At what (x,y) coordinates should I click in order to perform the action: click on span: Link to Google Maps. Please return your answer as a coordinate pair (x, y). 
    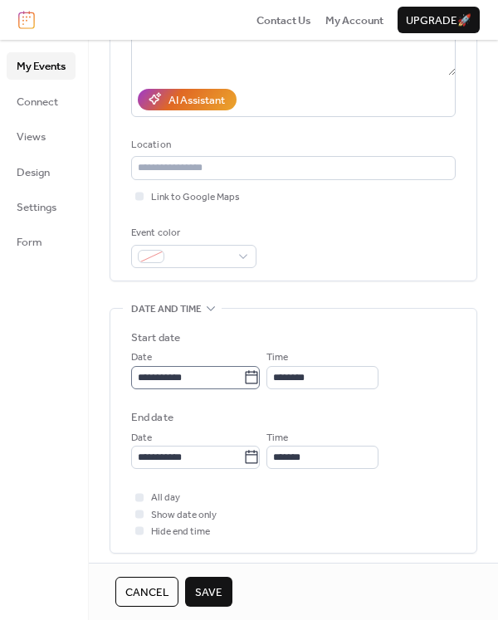
    Looking at the image, I should click on (195, 198).